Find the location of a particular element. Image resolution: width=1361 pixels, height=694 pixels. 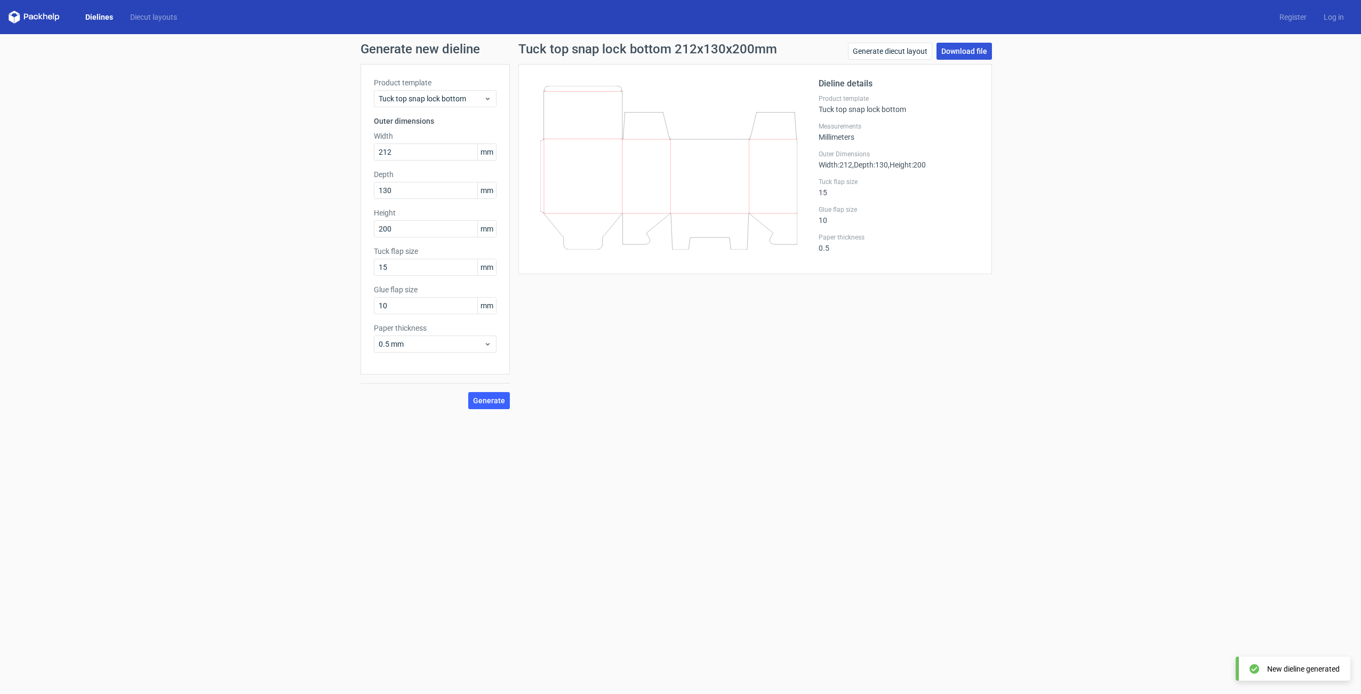

div: New dieline generated is located at coordinates (1303, 669).